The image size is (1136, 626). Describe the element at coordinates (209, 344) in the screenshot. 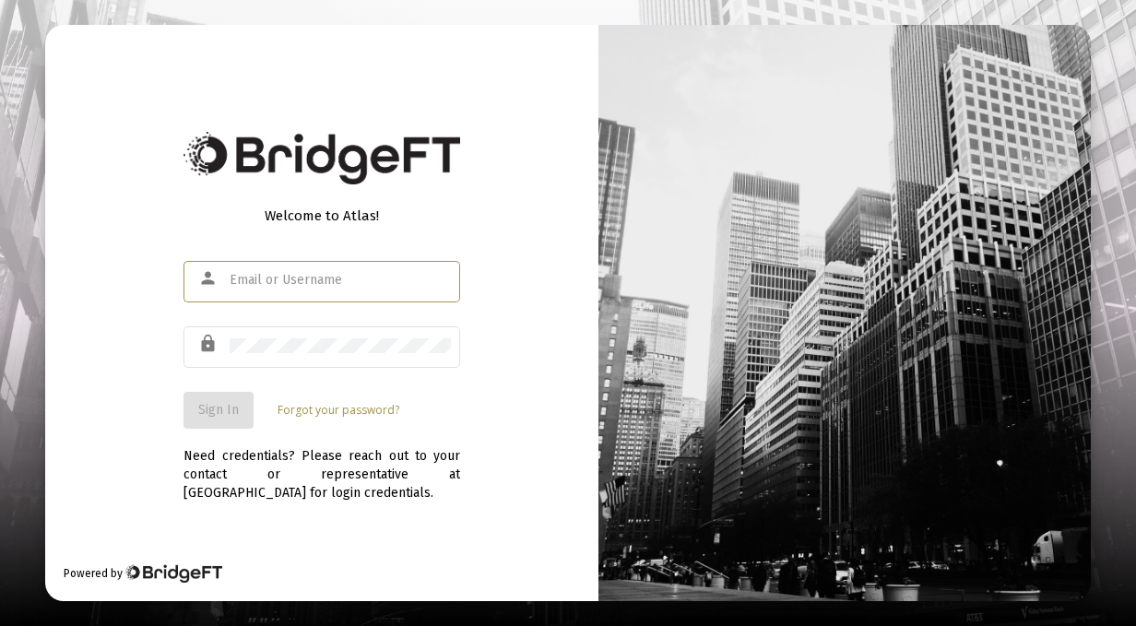

I see `mat-icon: lock` at that location.